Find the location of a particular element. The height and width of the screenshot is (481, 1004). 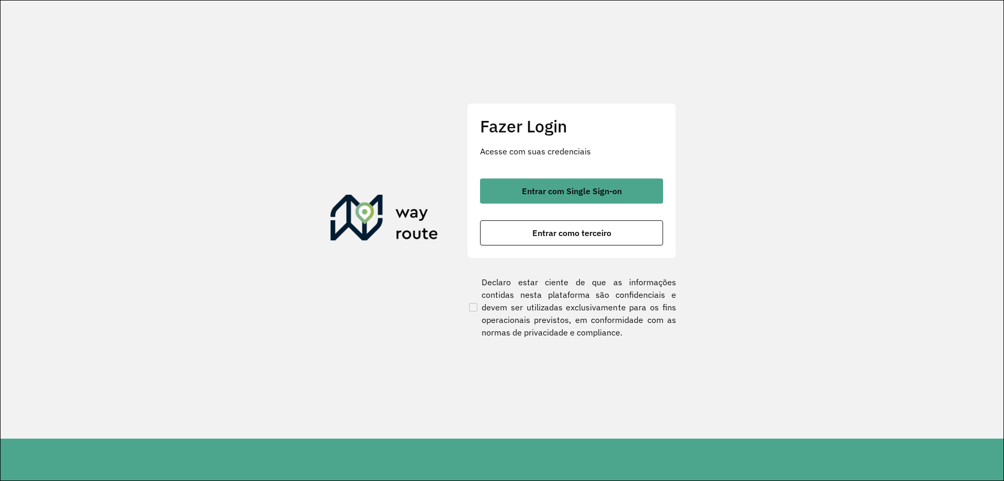

h2: Fazer Login is located at coordinates (572, 126).